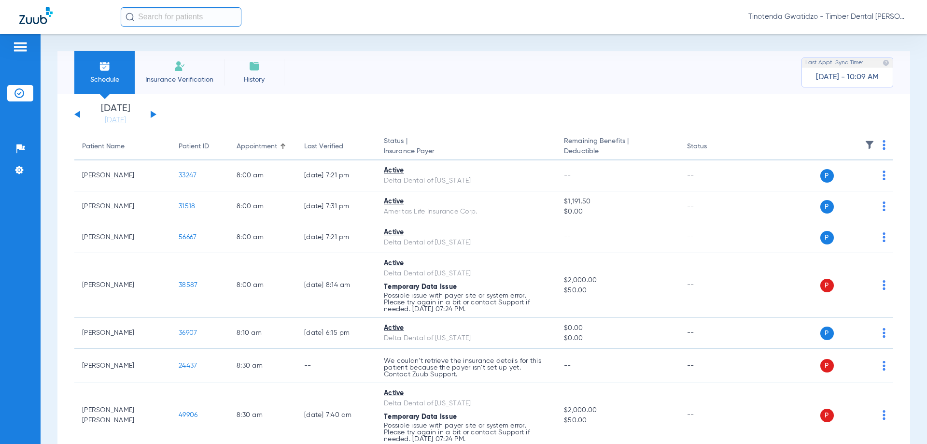 The height and width of the screenshot is (444, 927). What do you see at coordinates (188, 333) in the screenshot?
I see `span: 36907` at bounding box center [188, 333].